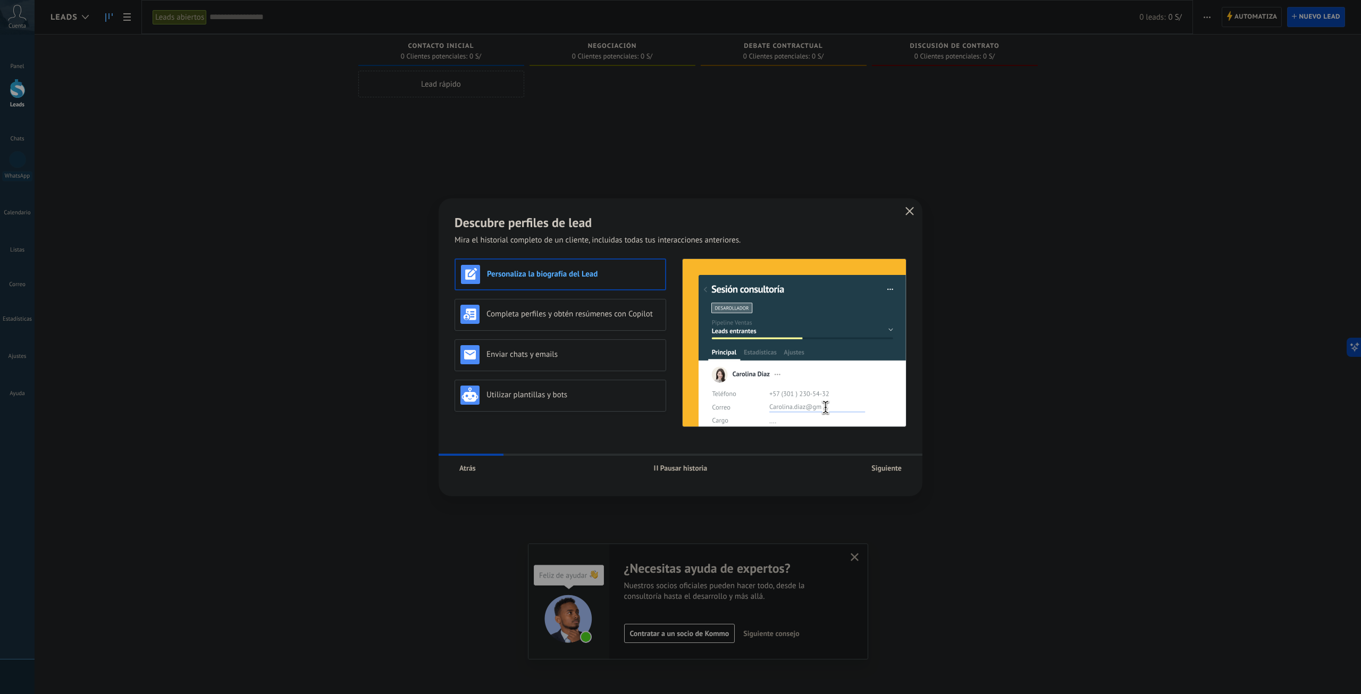  What do you see at coordinates (467, 468) in the screenshot?
I see `span: Atrás` at bounding box center [467, 468].